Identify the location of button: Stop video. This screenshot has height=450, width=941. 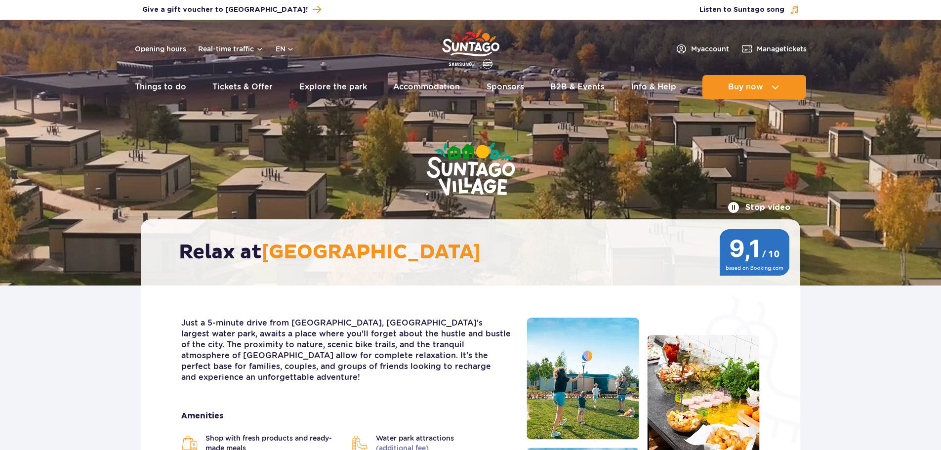
(758, 207).